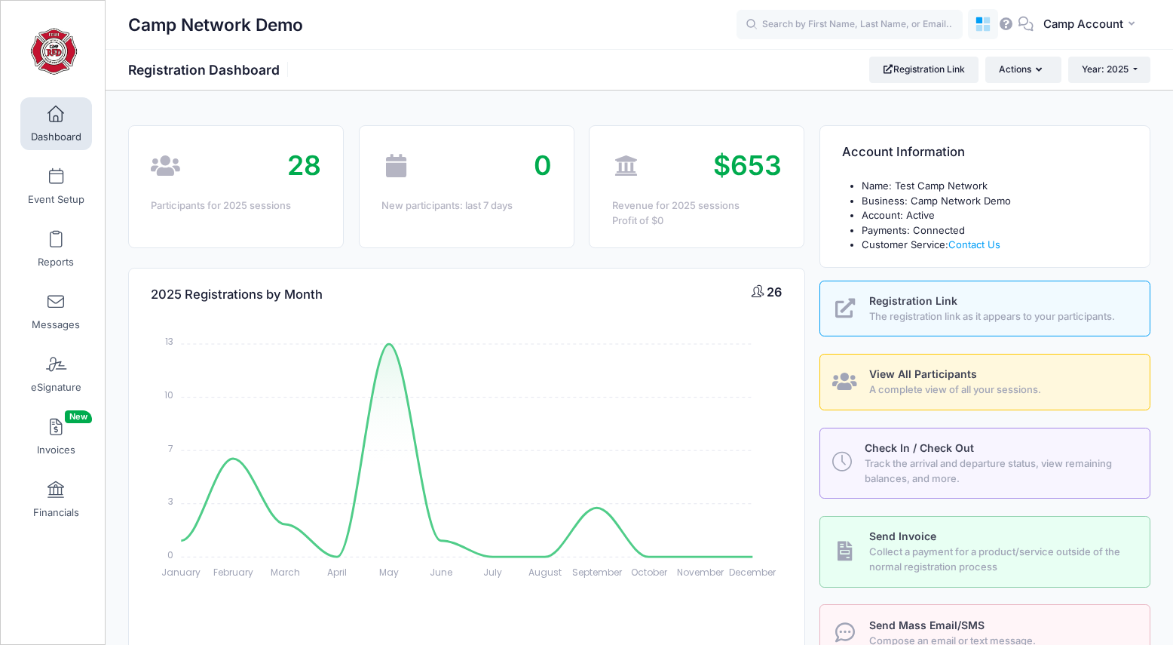 Image resolution: width=1173 pixels, height=645 pixels. I want to click on tspan: December, so click(753, 571).